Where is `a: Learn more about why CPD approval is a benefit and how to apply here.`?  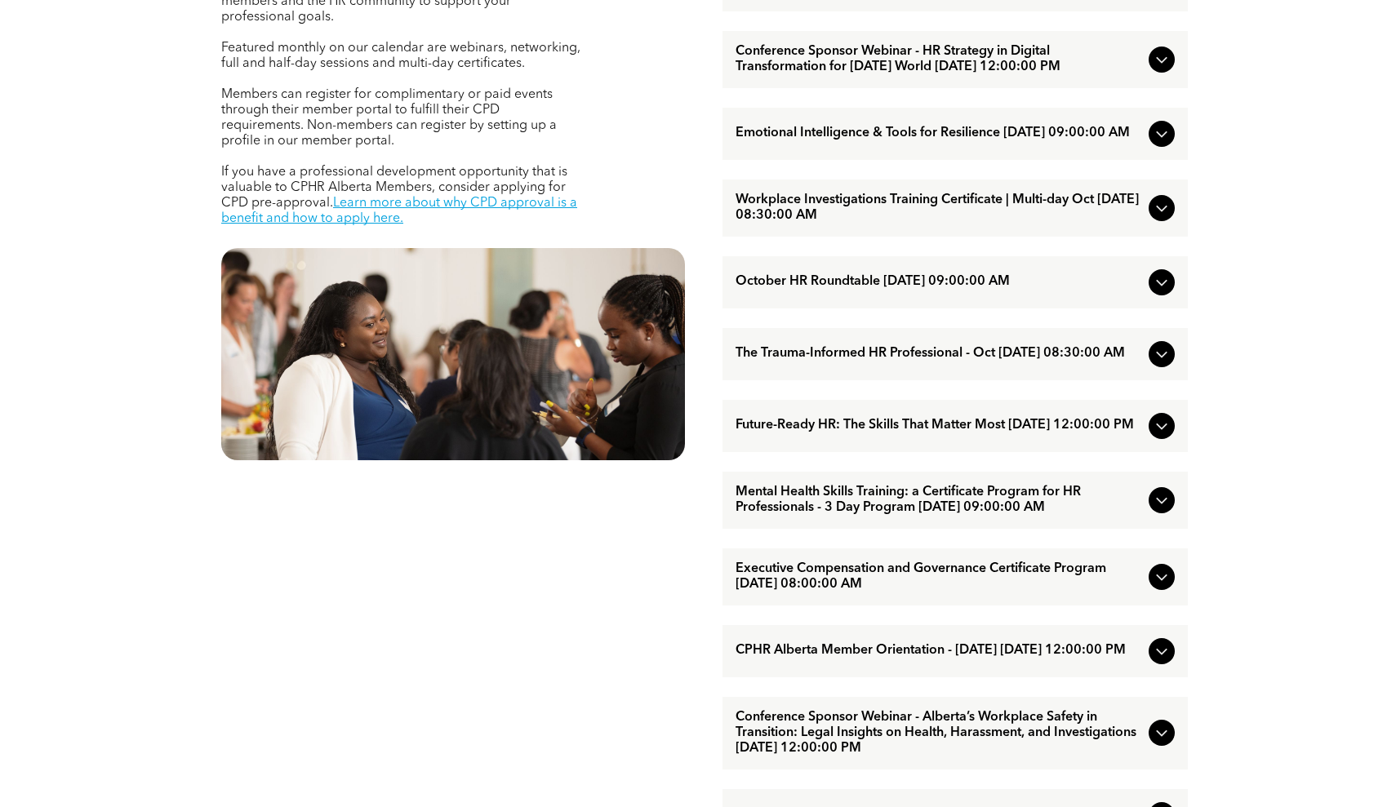 a: Learn more about why CPD approval is a benefit and how to apply here. is located at coordinates (399, 211).